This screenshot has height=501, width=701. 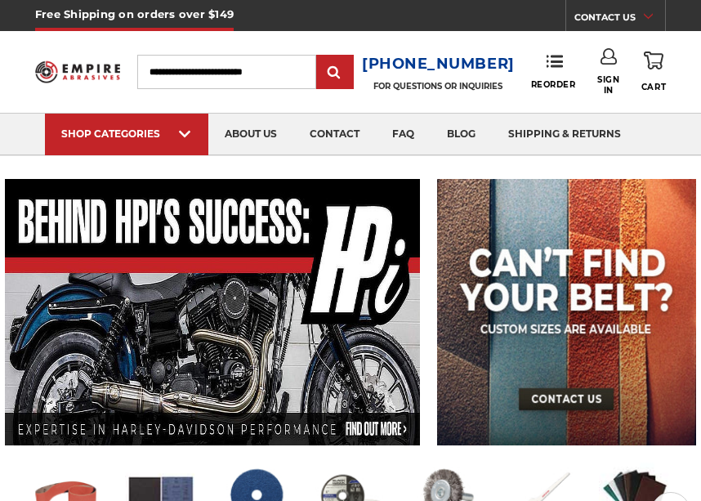 What do you see at coordinates (619, 20) in the screenshot?
I see `a: CONTACT US` at bounding box center [619, 20].